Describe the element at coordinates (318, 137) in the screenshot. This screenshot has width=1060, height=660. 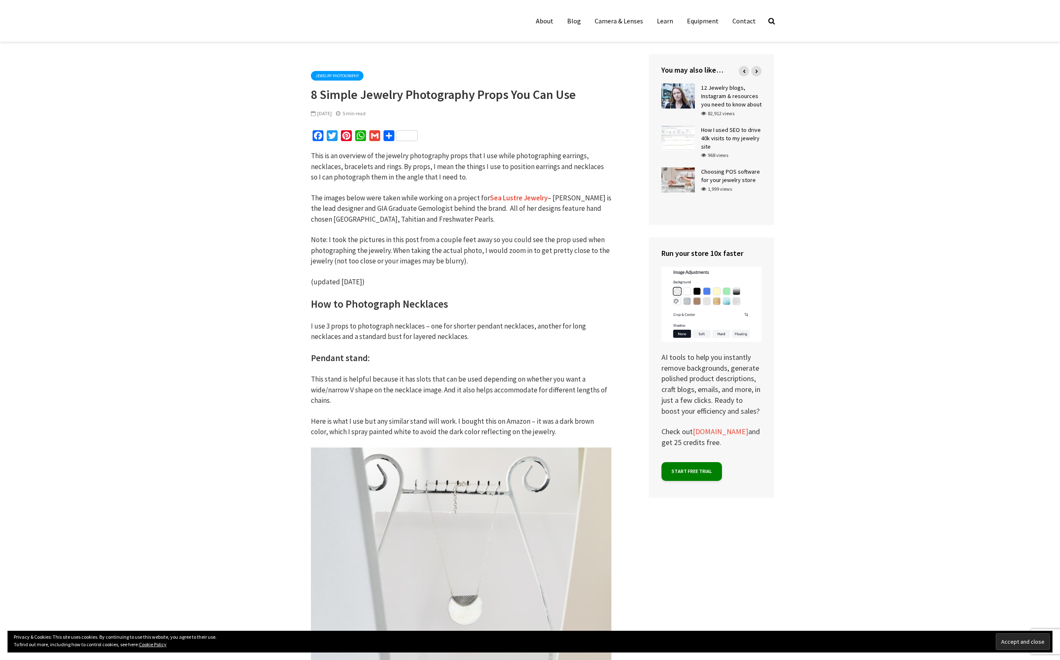
I see `a: Facebook` at that location.